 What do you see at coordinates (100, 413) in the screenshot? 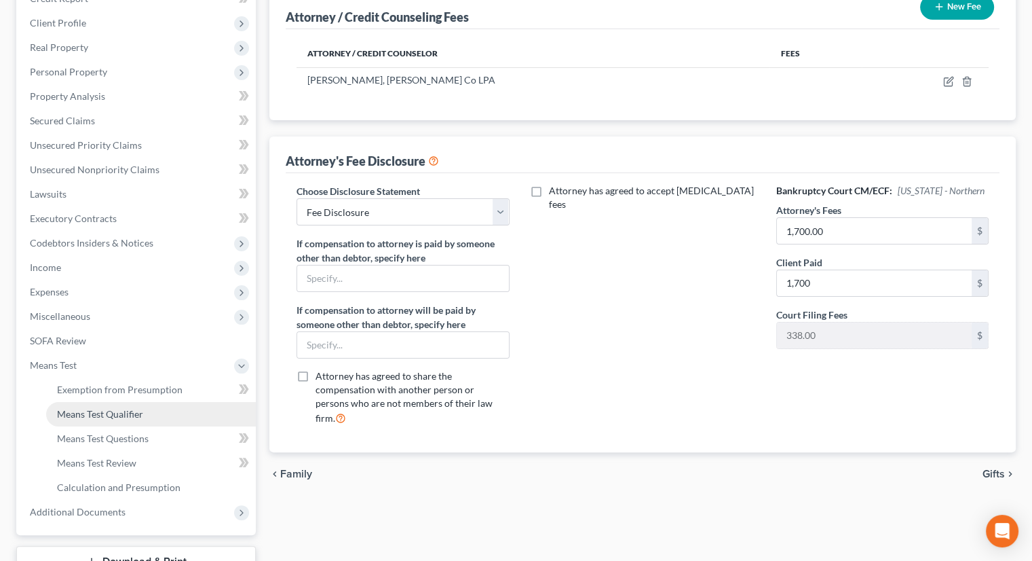
I see `span: Means Test Qualifier` at bounding box center [100, 413].